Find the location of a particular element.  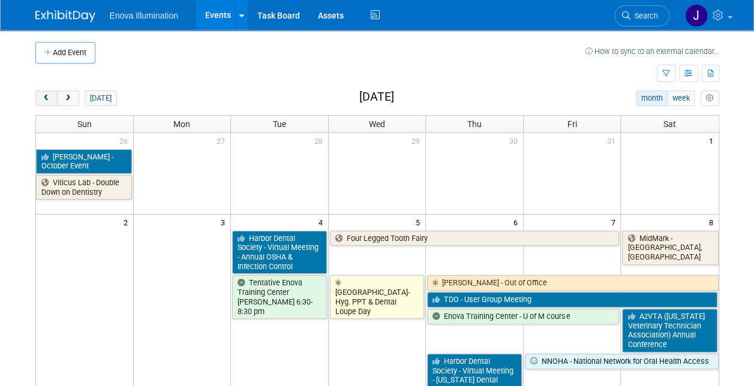

button: myCustomButton is located at coordinates (710, 98).